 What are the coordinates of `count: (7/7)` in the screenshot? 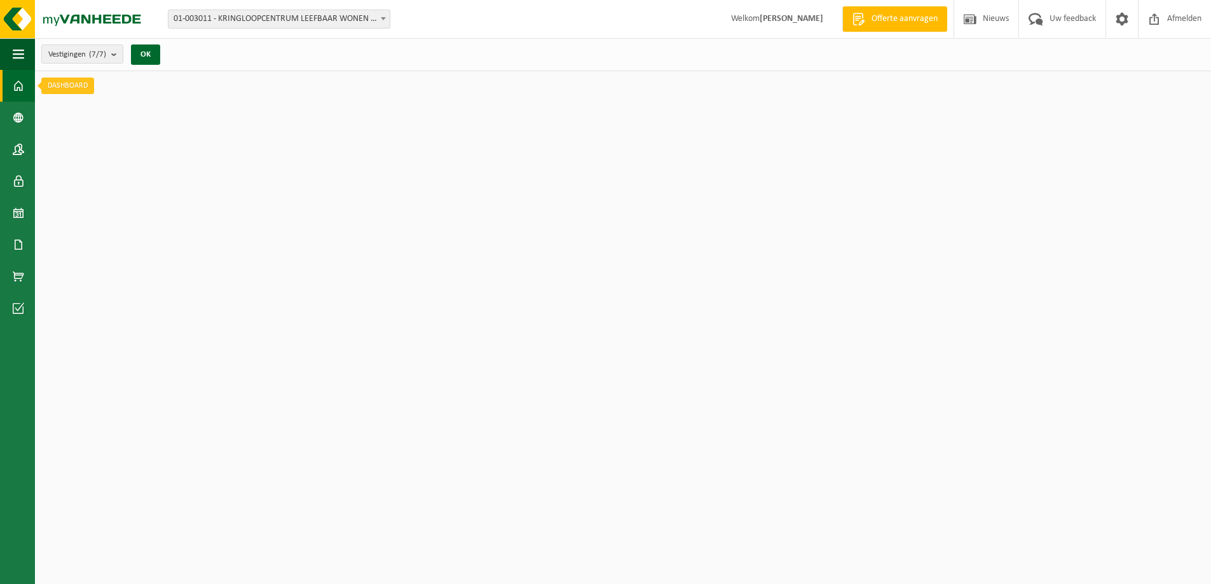 It's located at (97, 54).